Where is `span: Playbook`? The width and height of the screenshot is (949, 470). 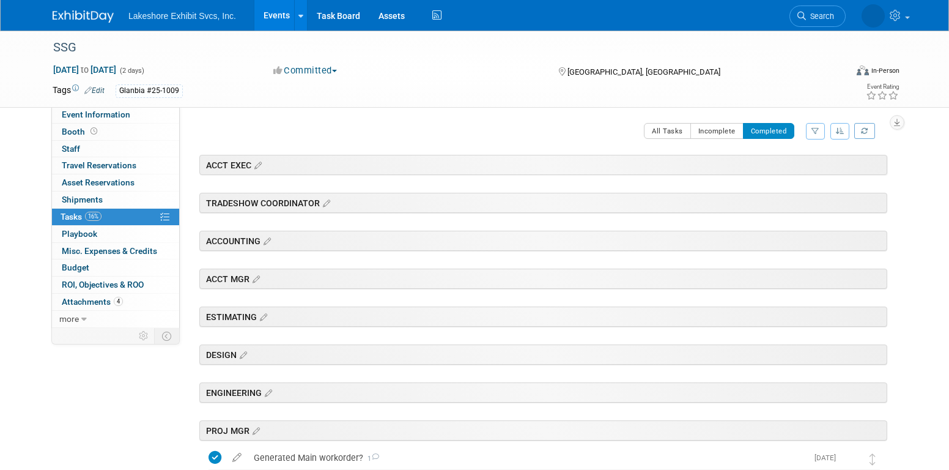
span: Playbook is located at coordinates (79, 234).